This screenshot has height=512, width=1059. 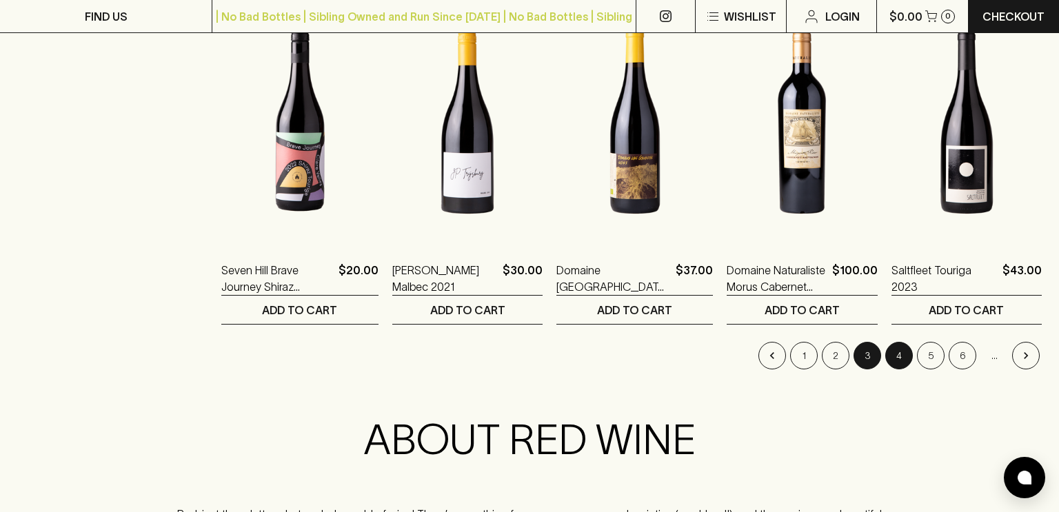 I want to click on p: $37.00, so click(x=694, y=279).